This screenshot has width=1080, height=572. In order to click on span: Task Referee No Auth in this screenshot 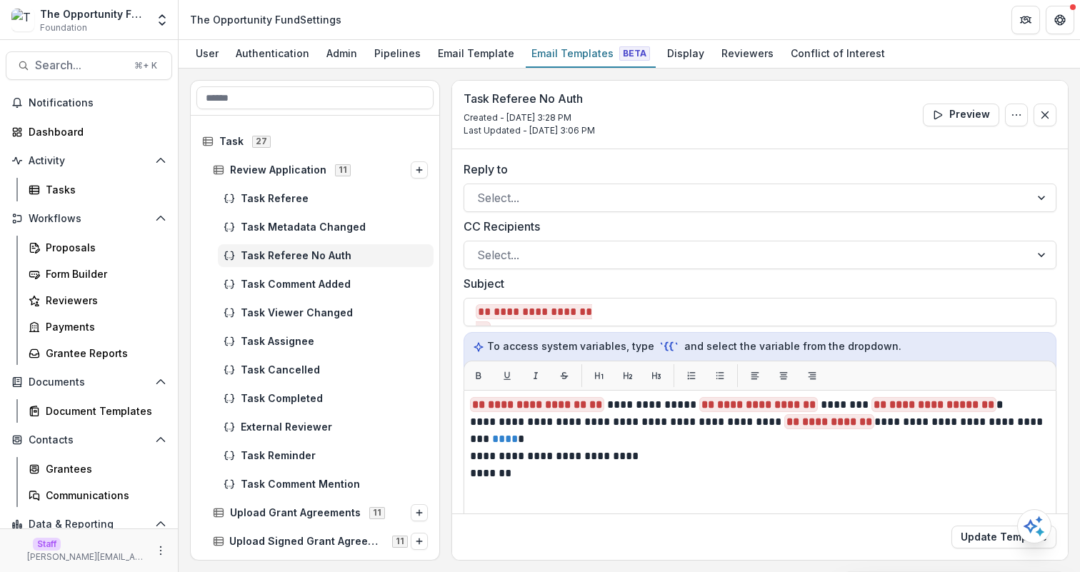, I will do `click(334, 256)`.